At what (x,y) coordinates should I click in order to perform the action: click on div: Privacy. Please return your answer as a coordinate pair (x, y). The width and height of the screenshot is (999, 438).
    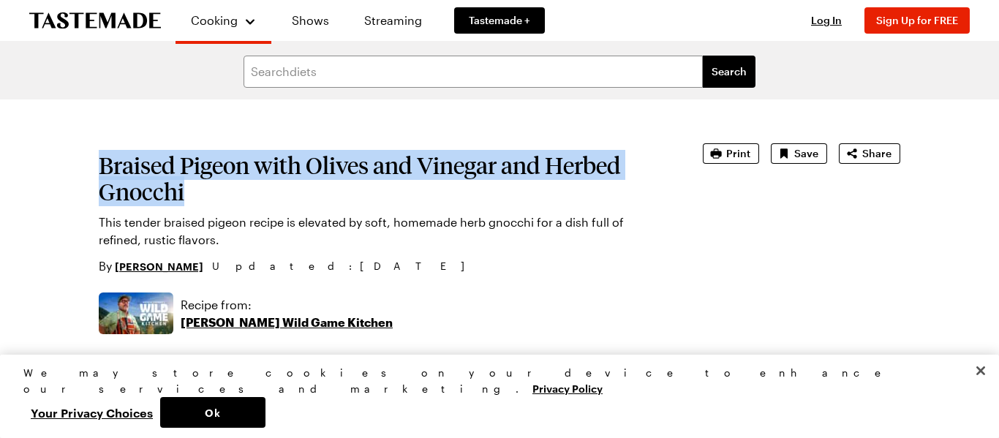
    Looking at the image, I should click on (493, 396).